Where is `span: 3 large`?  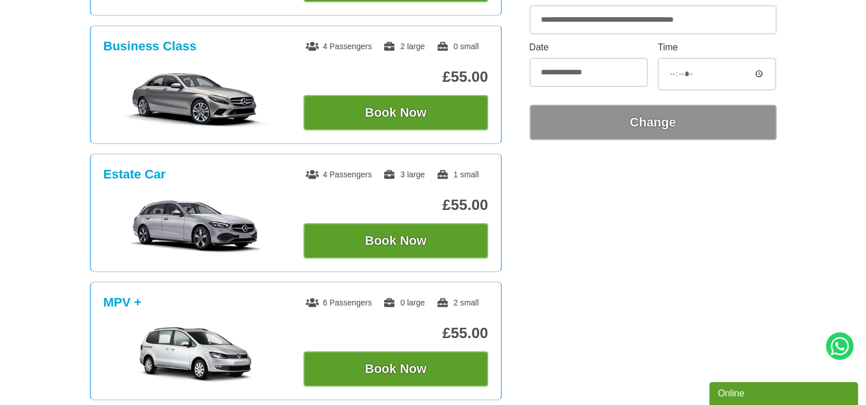 span: 3 large is located at coordinates (404, 175).